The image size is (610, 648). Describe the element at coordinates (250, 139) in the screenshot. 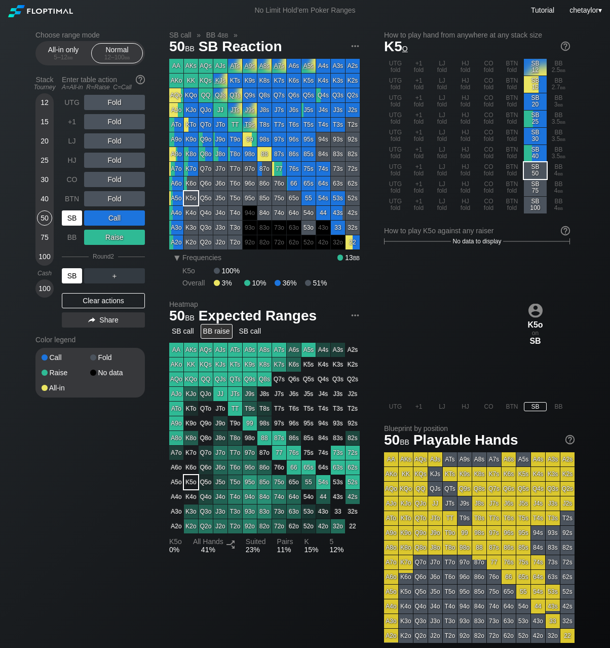

I see `div: 99` at that location.